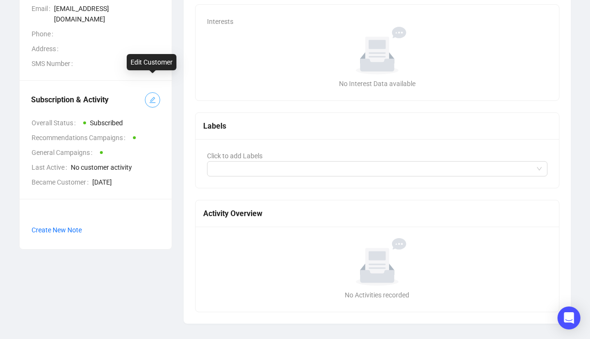 The width and height of the screenshot is (590, 339). Describe the element at coordinates (377, 84) in the screenshot. I see `div: No Interest Data available` at that location.